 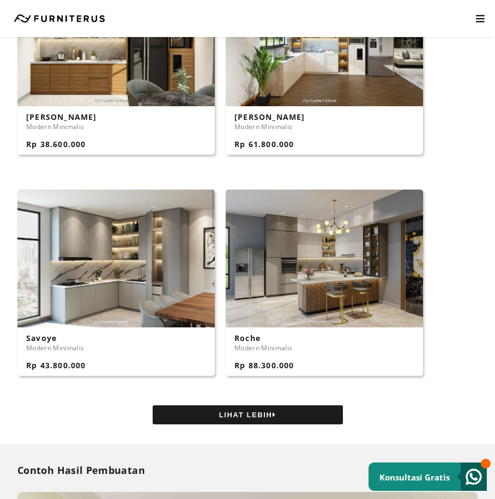 What do you see at coordinates (116, 283) in the screenshot?
I see `a: Savoye Modern Minimalis Rp 43.800.000` at bounding box center [116, 283].